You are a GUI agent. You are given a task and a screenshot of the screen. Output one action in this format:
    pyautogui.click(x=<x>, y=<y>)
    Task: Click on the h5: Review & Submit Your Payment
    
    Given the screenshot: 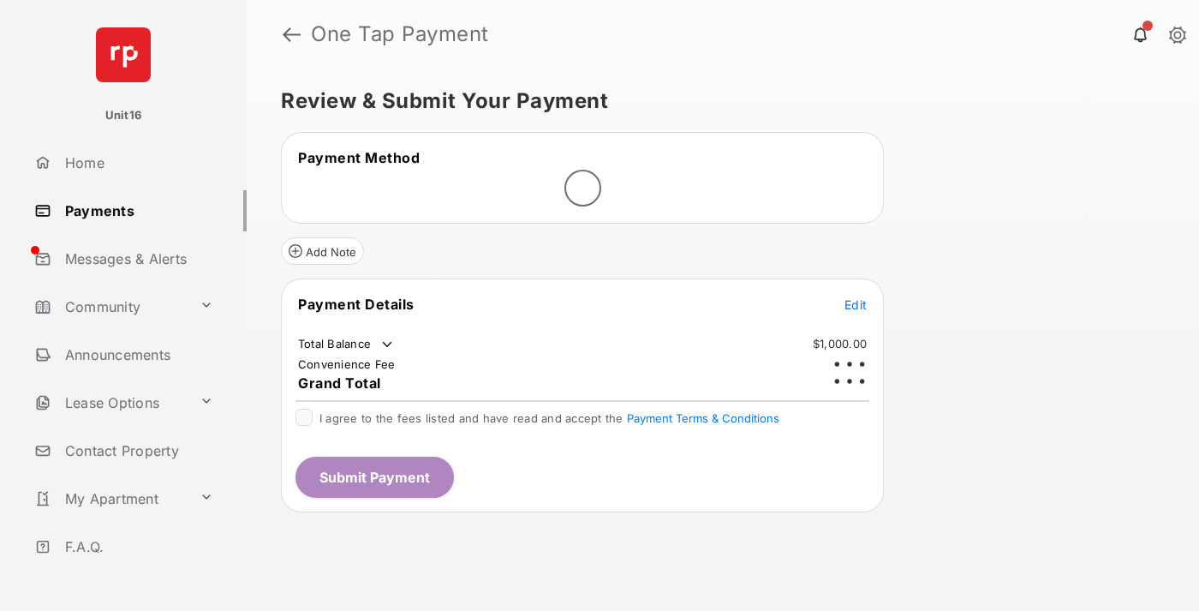 What is the action you would take?
    pyautogui.click(x=716, y=101)
    